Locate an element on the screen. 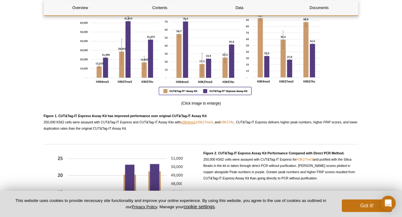 The image size is (402, 217). a: Data is located at coordinates (239, 8).